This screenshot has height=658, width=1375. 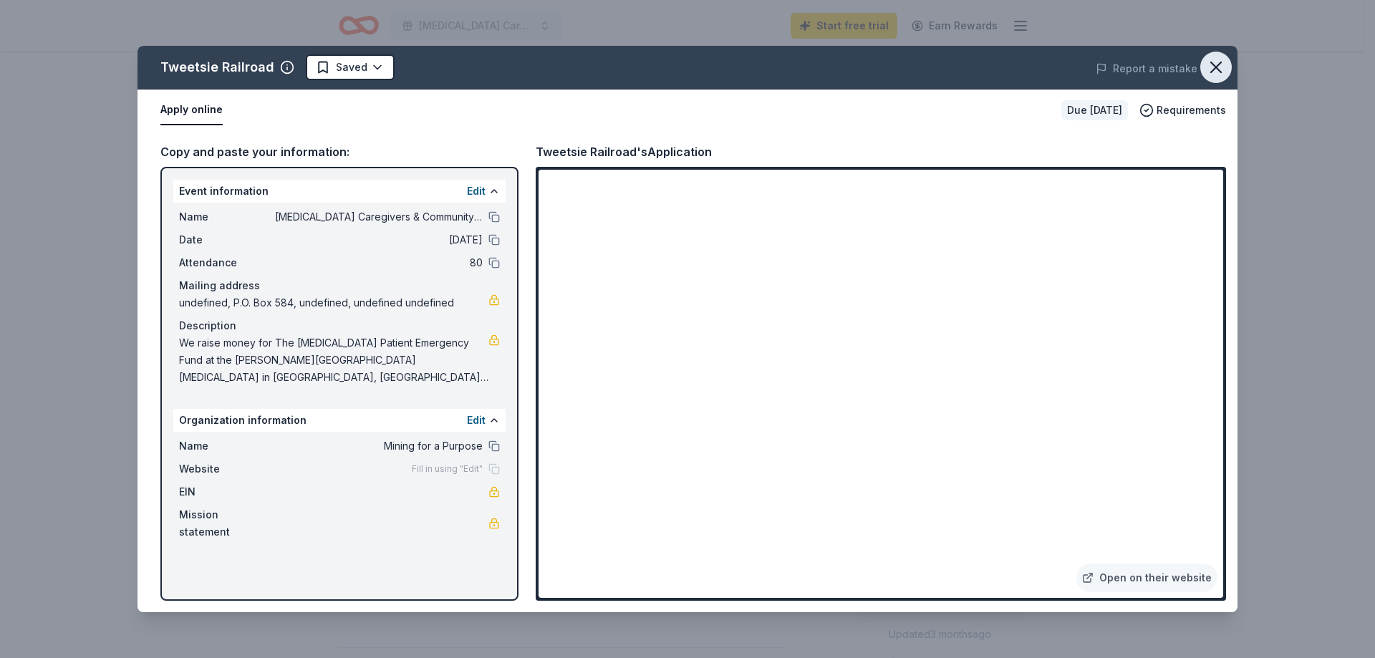 I want to click on span: 80, so click(x=379, y=263).